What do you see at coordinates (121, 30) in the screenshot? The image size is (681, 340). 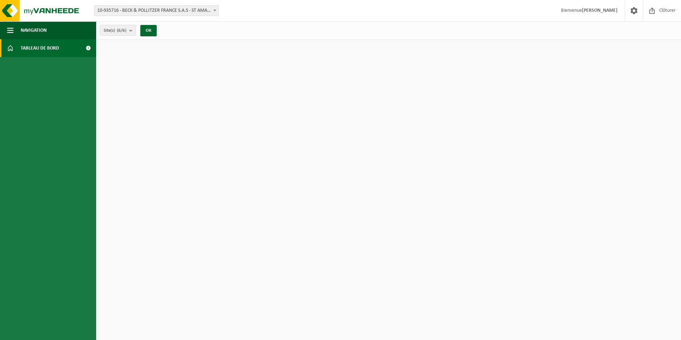 I see `count: (6/6)` at bounding box center [121, 30].